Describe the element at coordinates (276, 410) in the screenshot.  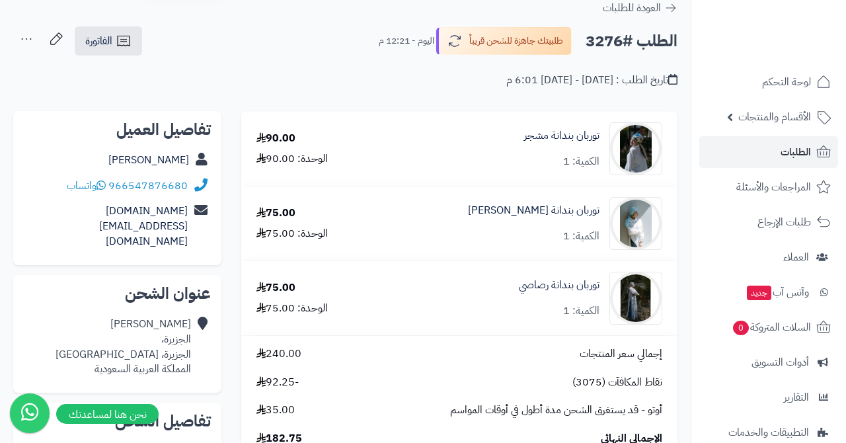
I see `span: 35.00` at that location.